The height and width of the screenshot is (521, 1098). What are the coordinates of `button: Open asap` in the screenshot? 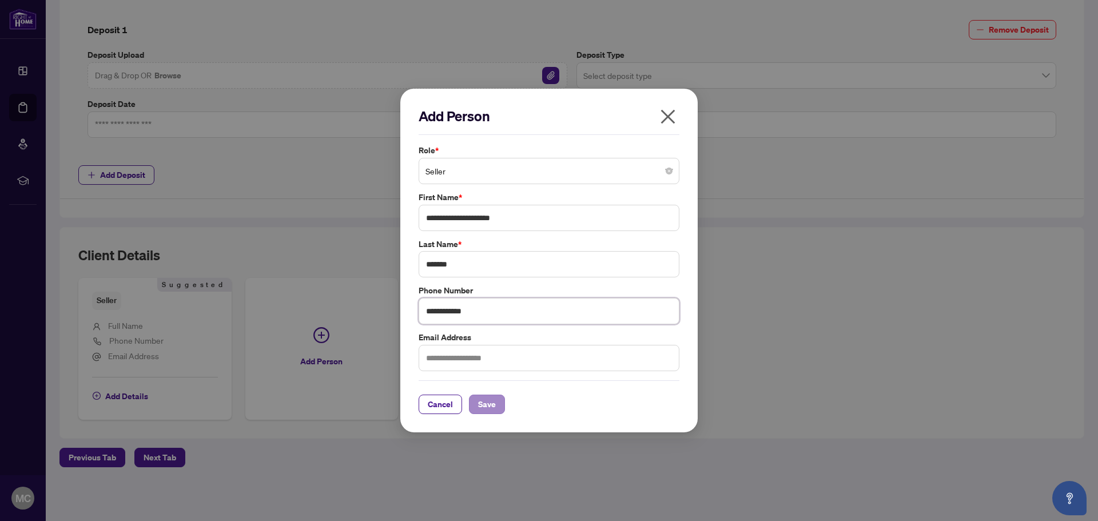 It's located at (1069, 498).